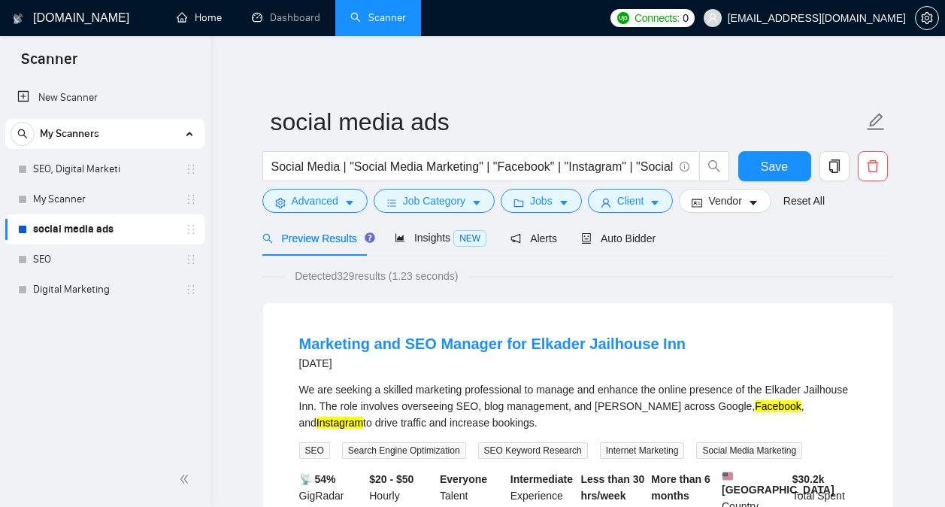 Image resolution: width=945 pixels, height=507 pixels. Describe the element at coordinates (519, 202) in the screenshot. I see `span: folder` at that location.